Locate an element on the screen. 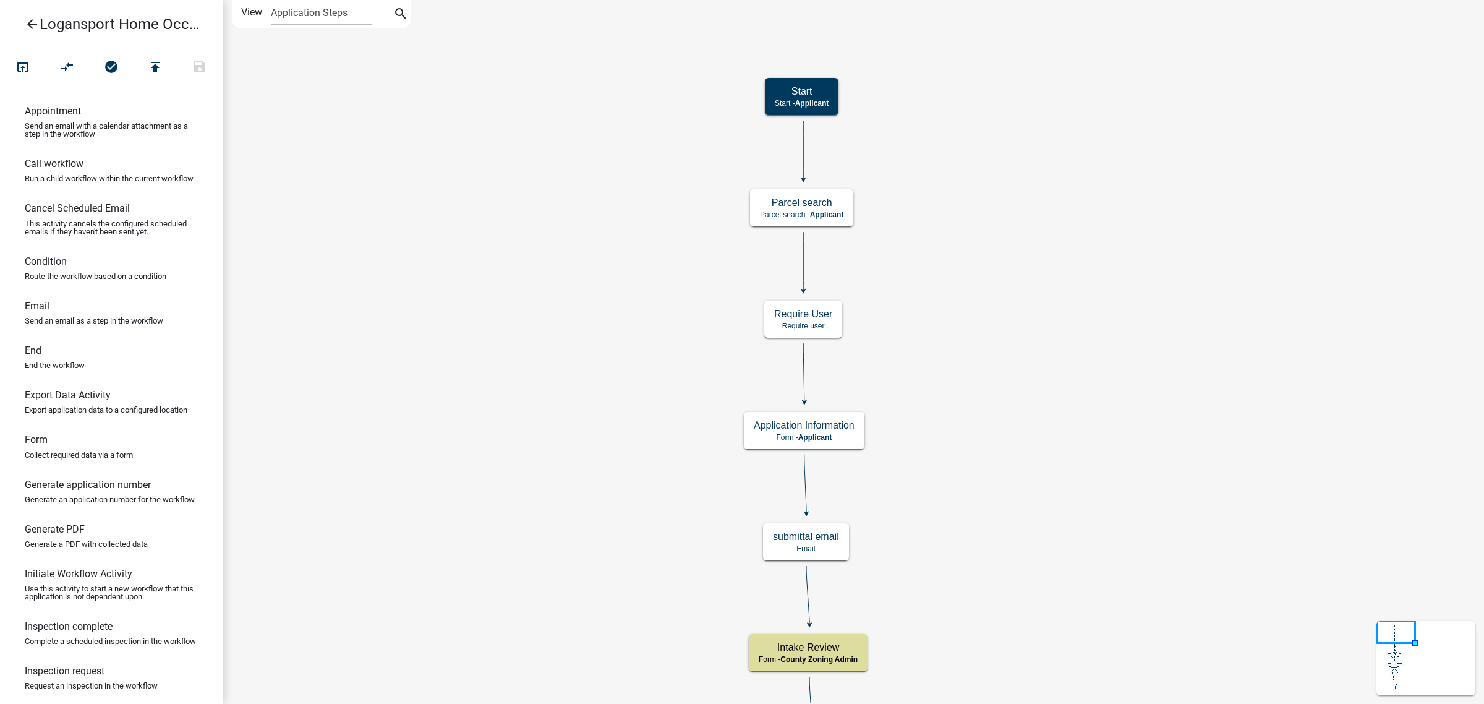  i: save is located at coordinates (200, 68).